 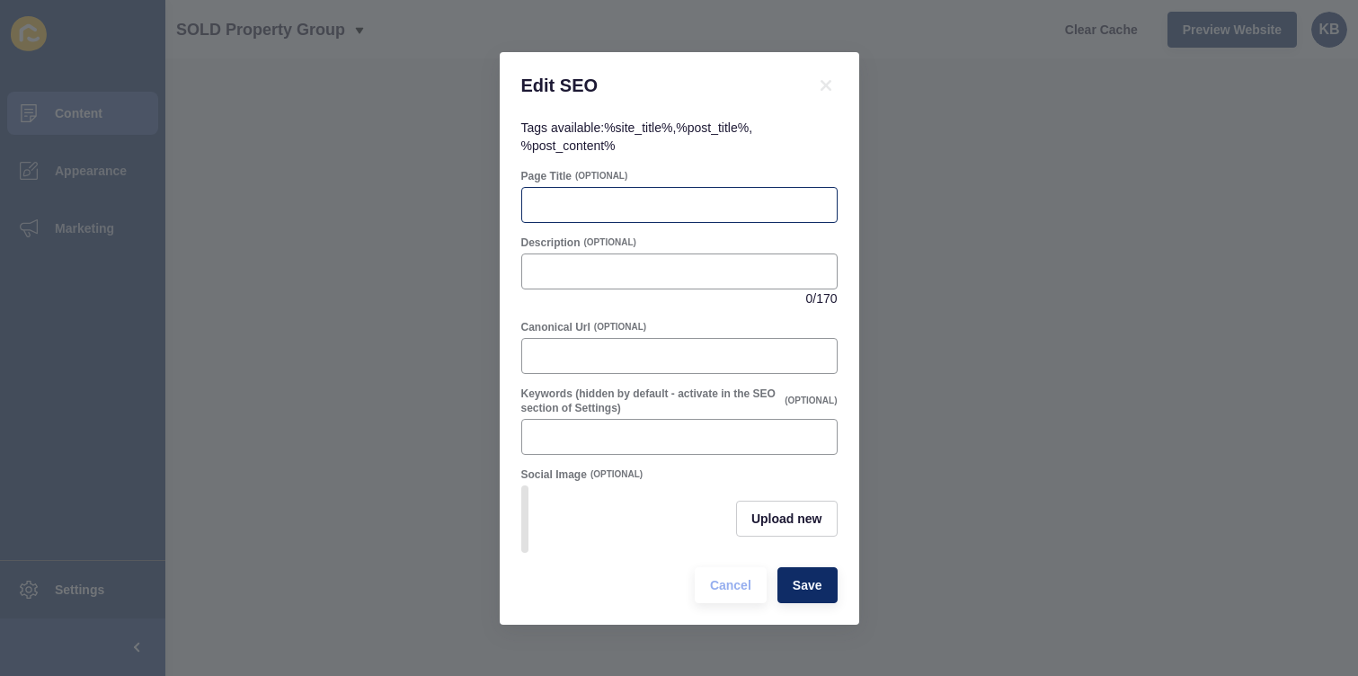 What do you see at coordinates (553, 474) in the screenshot?
I see `label: Social Image` at bounding box center [553, 474].